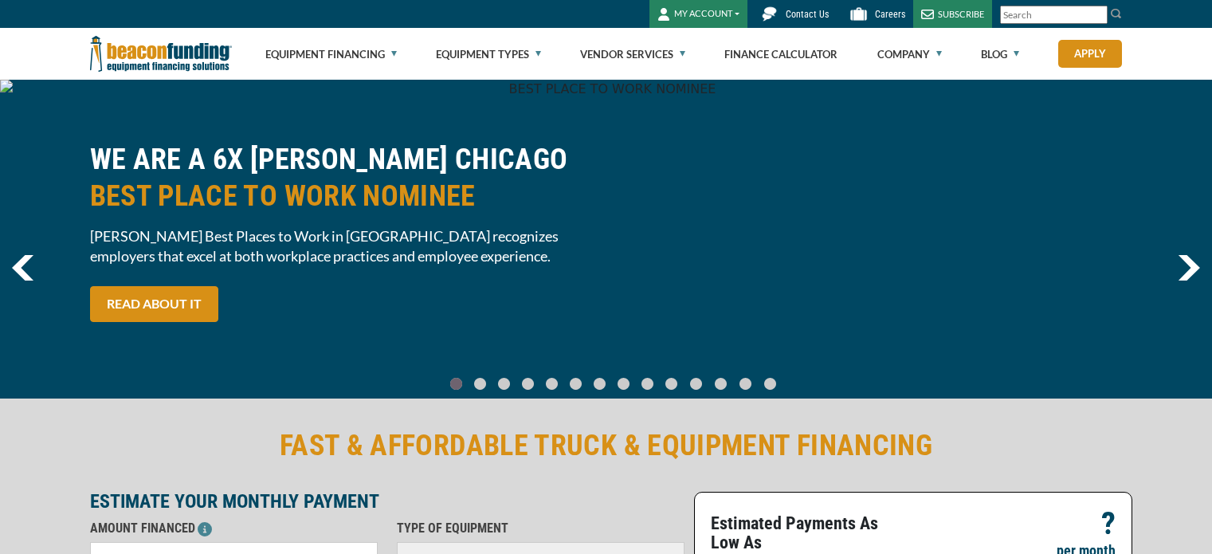 Image resolution: width=1212 pixels, height=554 pixels. I want to click on a: Go To Slide 11, so click(720, 383).